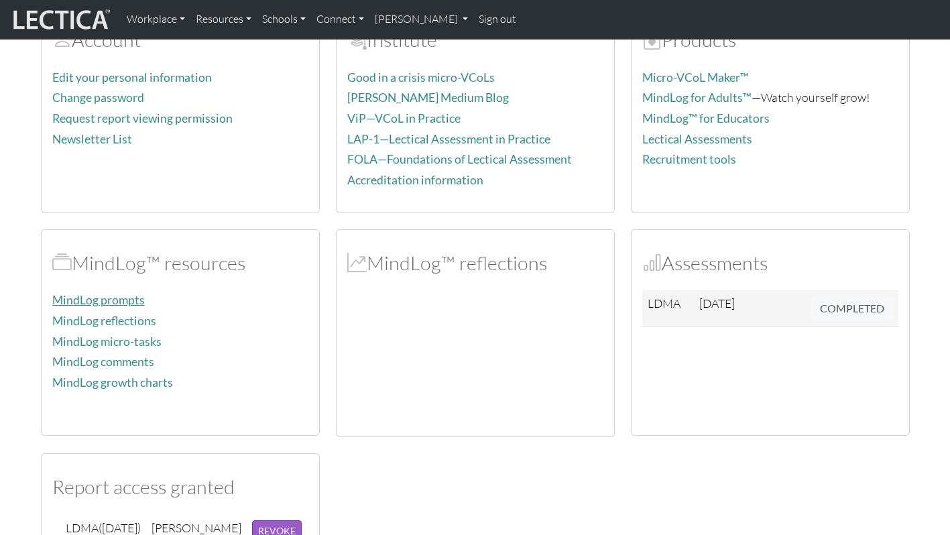 This screenshot has width=950, height=535. I want to click on a: Newsletter List, so click(92, 139).